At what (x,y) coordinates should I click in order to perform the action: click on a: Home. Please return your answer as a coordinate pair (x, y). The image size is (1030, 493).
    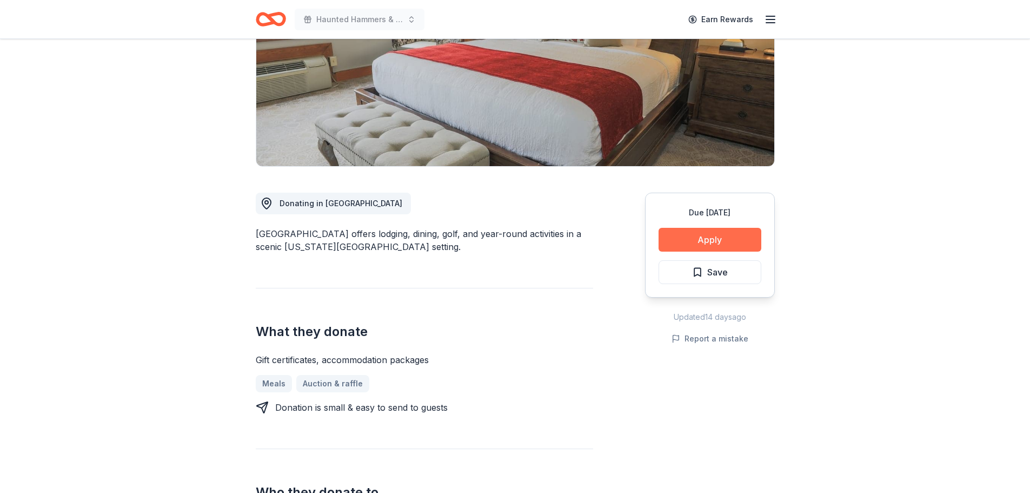
    Looking at the image, I should click on (271, 19).